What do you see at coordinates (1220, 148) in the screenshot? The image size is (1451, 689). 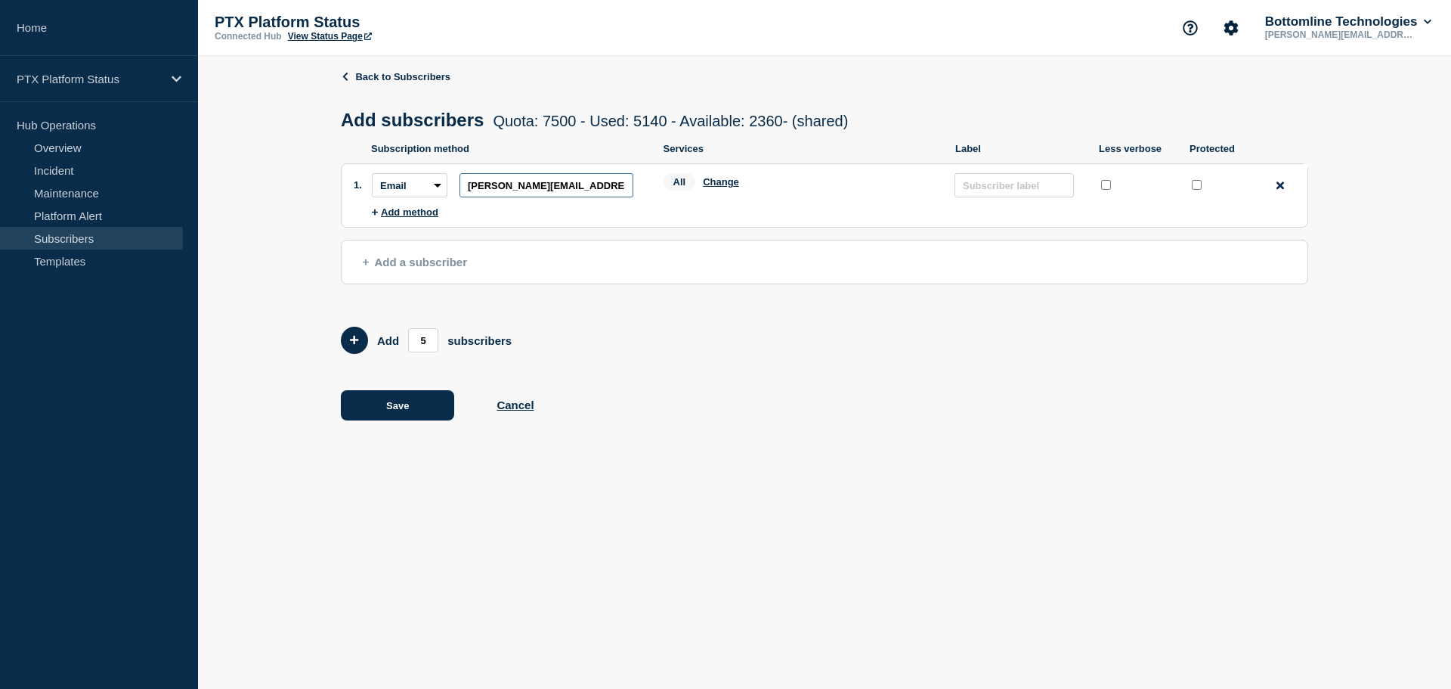 I see `p: Protected` at bounding box center [1220, 148].